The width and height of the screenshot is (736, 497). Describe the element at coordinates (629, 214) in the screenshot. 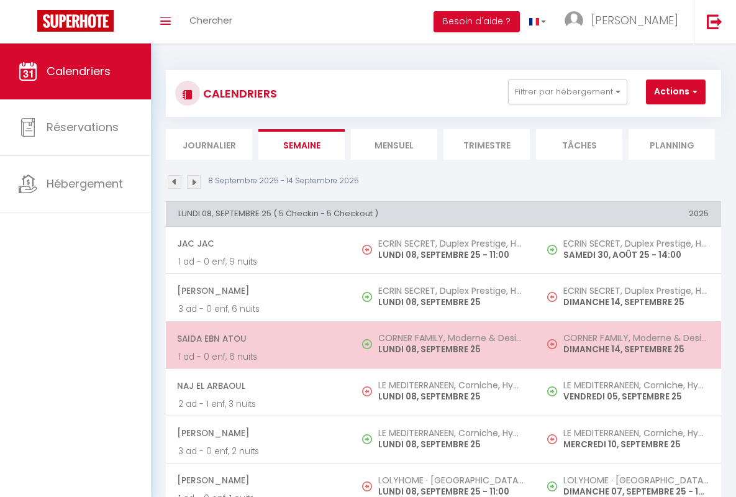

I see `th: 2025` at that location.